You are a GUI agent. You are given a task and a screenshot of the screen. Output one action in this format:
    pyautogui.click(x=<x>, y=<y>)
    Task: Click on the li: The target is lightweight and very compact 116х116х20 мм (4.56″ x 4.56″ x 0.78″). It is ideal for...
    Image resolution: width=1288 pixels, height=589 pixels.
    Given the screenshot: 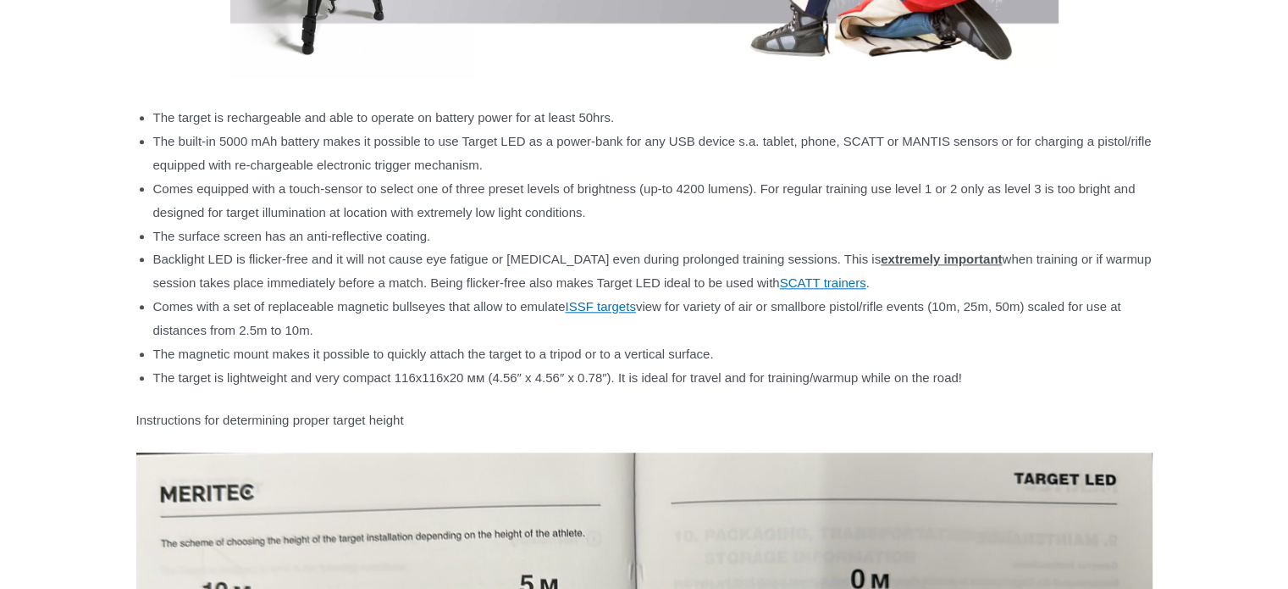 What is the action you would take?
    pyautogui.click(x=653, y=378)
    